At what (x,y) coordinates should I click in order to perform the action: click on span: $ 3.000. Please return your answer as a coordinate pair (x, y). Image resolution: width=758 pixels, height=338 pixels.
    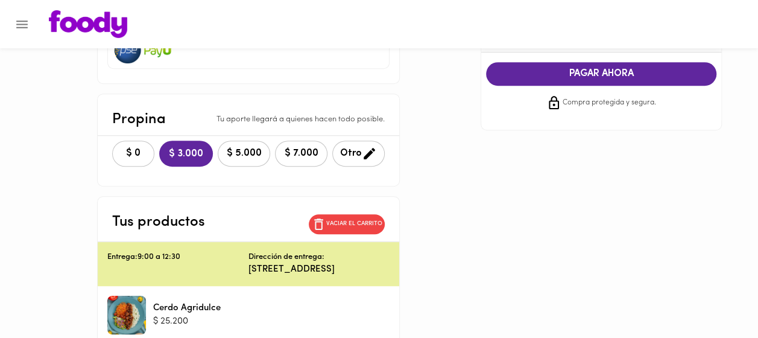
    Looking at the image, I should click on (186, 154).